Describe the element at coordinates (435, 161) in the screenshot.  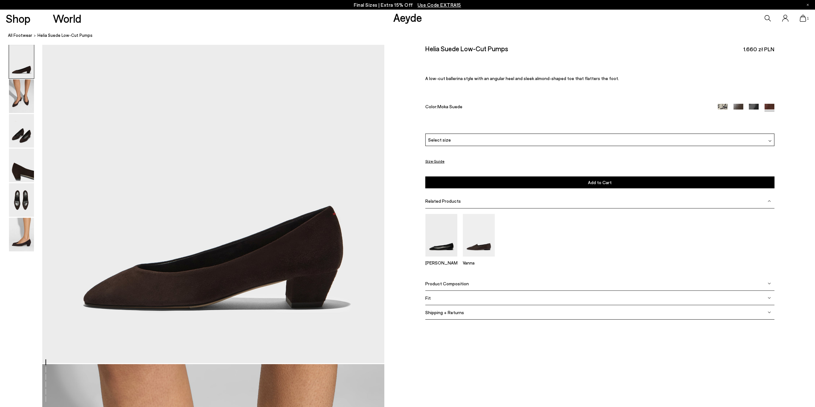
I see `button: Size Guide` at that location.